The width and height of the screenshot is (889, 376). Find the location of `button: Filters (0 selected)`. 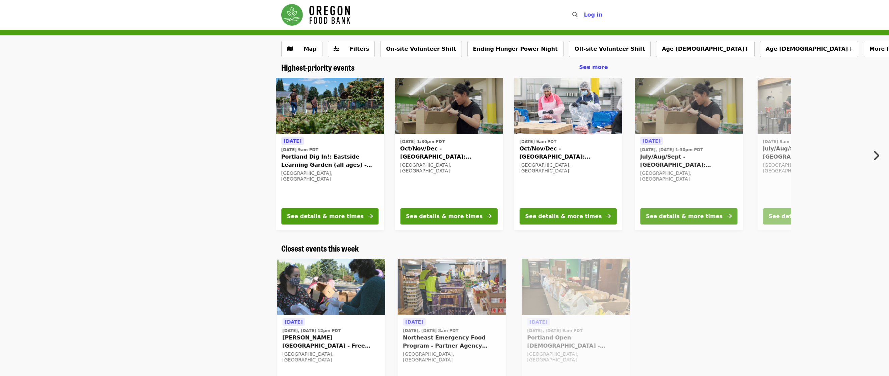

button: Filters (0 selected) is located at coordinates (352, 49).